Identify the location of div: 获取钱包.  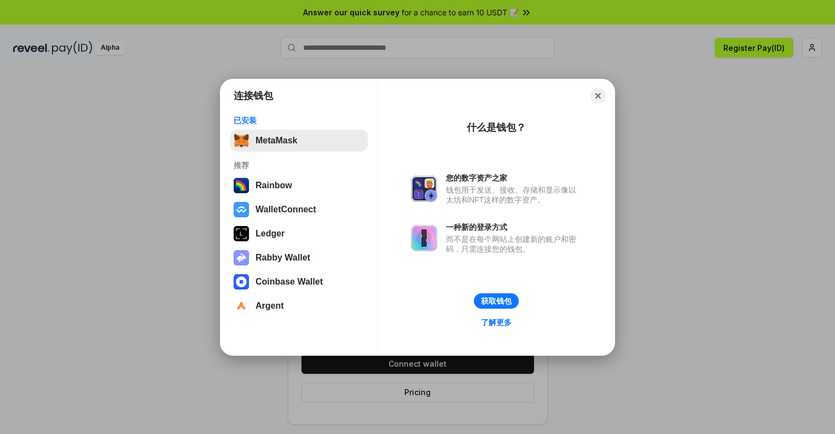
(496, 301).